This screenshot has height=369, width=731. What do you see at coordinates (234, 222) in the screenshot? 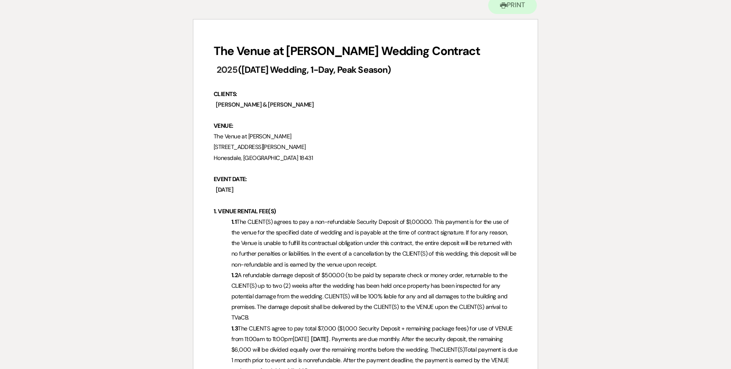
I see `strong: 1.1` at bounding box center [234, 222].